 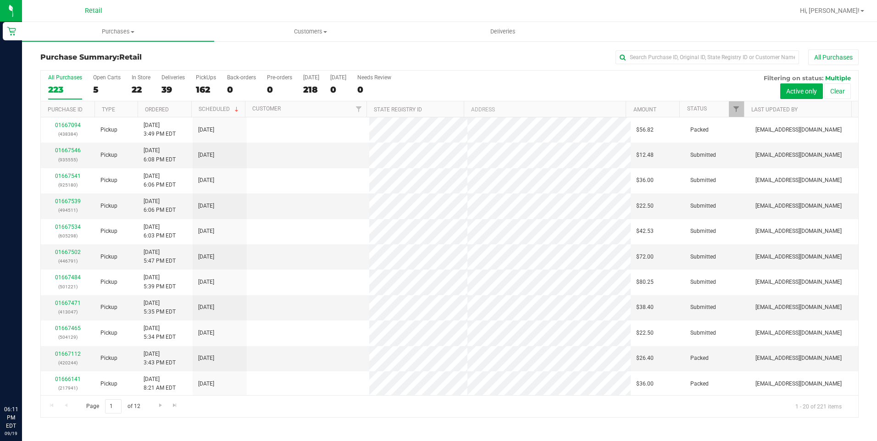 I want to click on p: 06:11 PM EDT, so click(x=11, y=418).